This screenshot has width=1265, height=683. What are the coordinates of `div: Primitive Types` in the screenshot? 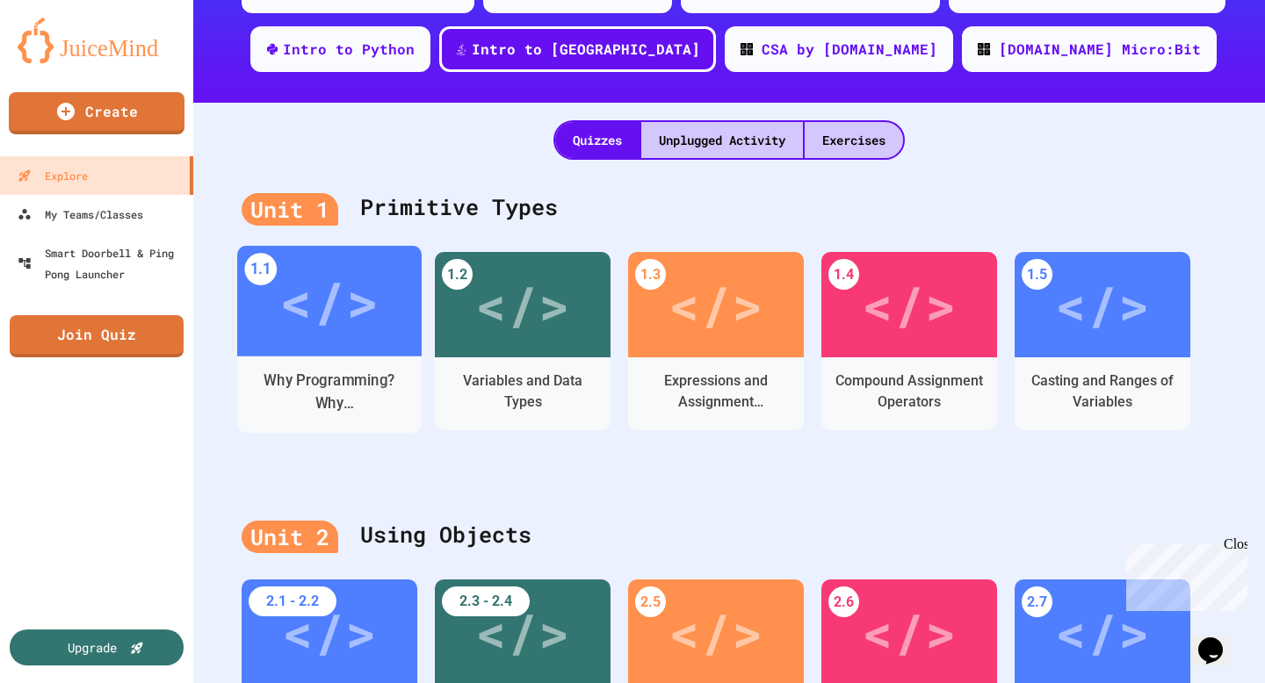 It's located at (729, 208).